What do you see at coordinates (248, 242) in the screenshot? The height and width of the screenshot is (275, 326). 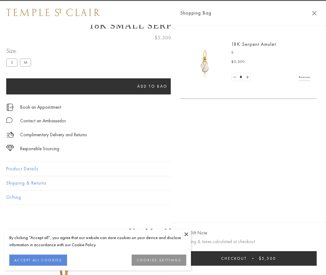 I see `p: Shipping & taxes calculated at checkout` at bounding box center [248, 242].